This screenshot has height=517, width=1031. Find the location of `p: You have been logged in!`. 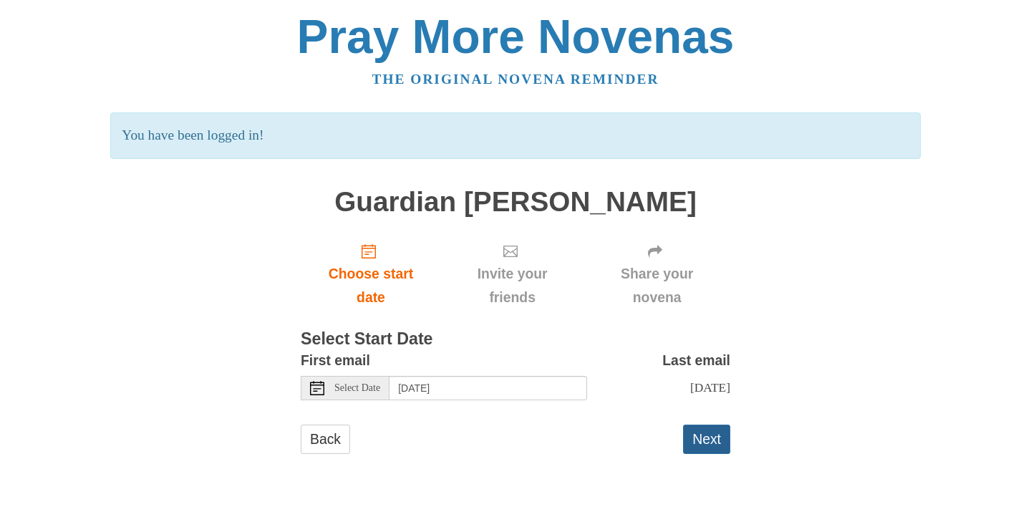

p: You have been logged in! is located at coordinates (515, 135).